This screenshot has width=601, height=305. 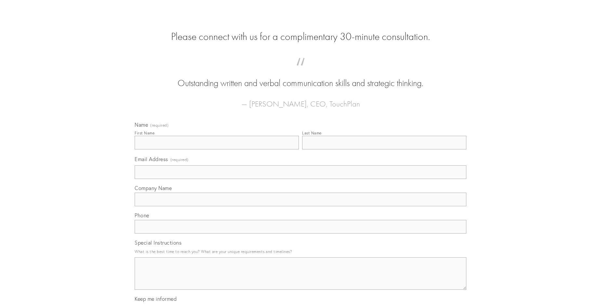 I want to click on div: First Name, so click(x=144, y=133).